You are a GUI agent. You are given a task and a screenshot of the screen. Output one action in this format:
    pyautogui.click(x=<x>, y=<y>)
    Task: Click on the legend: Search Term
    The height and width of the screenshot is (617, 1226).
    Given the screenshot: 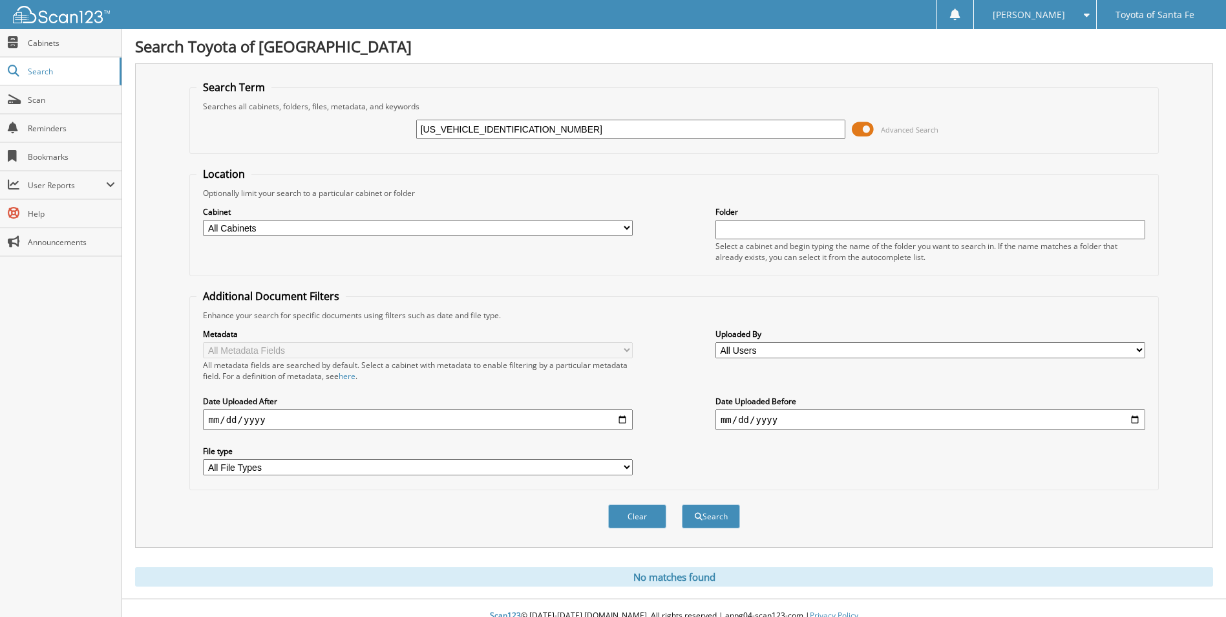 What is the action you would take?
    pyautogui.click(x=234, y=87)
    